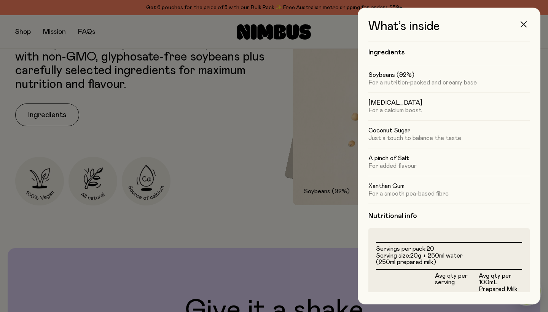 The image size is (548, 312). Describe the element at coordinates (449, 259) in the screenshot. I see `li: Serving size:` at that location.